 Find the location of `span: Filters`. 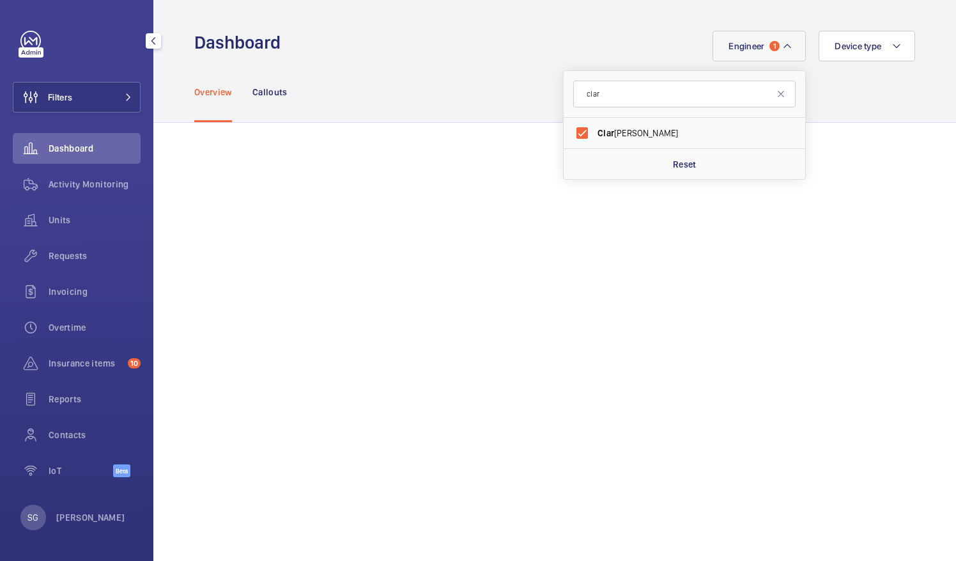

span: Filters is located at coordinates (60, 97).